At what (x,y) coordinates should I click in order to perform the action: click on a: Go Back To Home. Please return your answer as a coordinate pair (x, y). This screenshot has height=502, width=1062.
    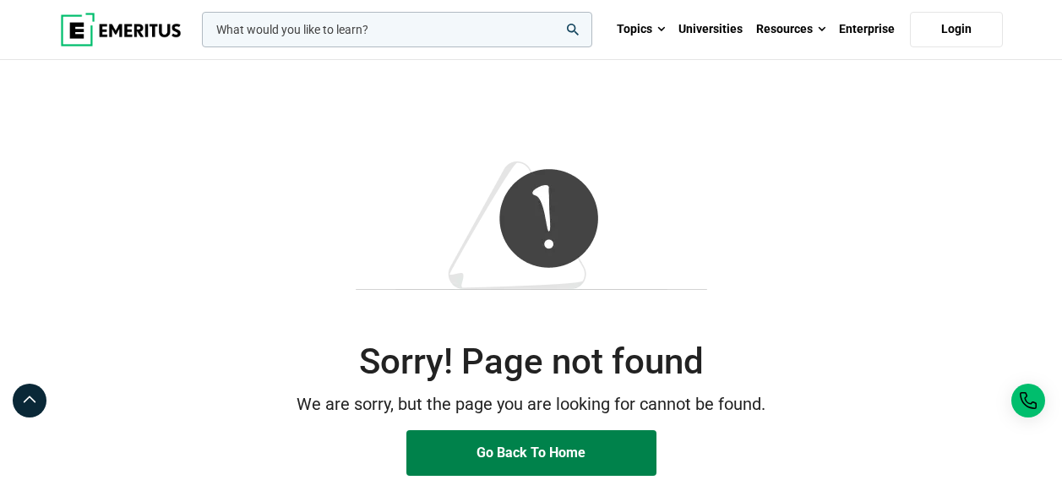
    Looking at the image, I should click on (531, 453).